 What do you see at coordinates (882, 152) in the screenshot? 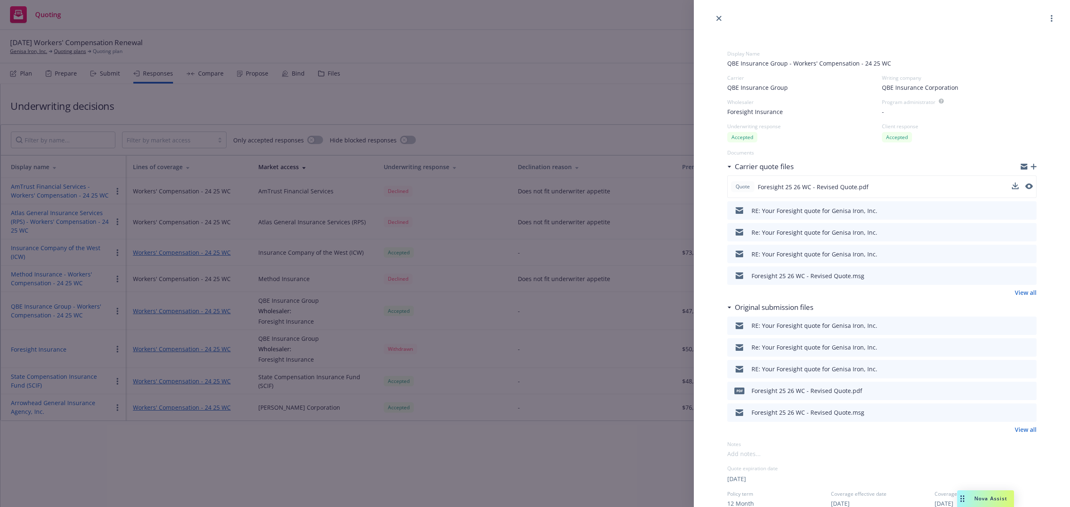
I see `div: Documents` at bounding box center [882, 152].